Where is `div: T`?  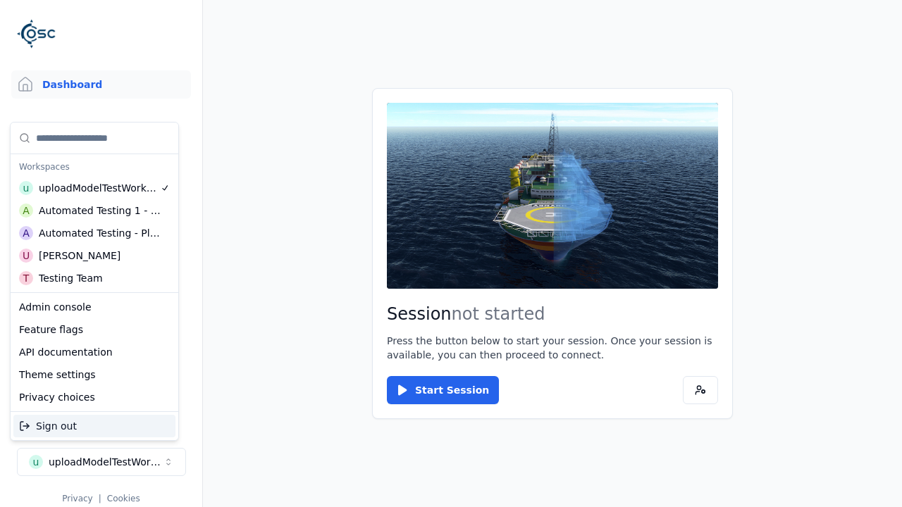
div: T is located at coordinates (26, 278).